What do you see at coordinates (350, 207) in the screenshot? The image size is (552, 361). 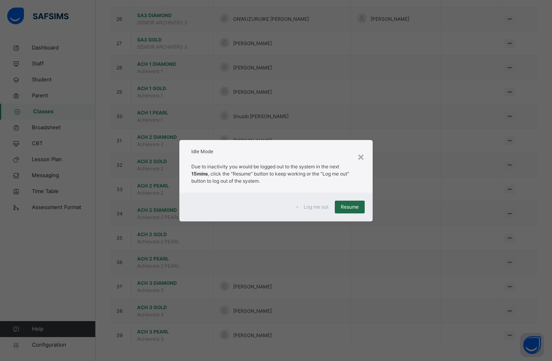 I see `span: Resume` at bounding box center [350, 207].